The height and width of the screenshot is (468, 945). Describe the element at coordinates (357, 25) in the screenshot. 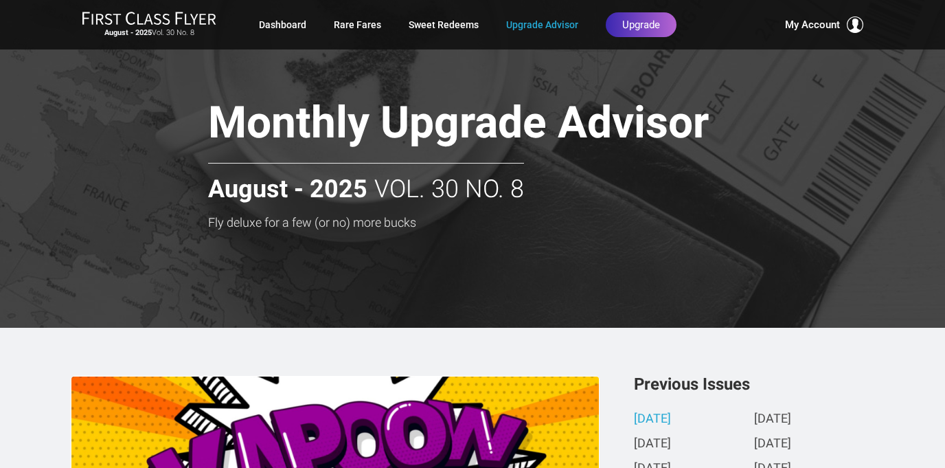

I see `a: Rare Fares` at that location.